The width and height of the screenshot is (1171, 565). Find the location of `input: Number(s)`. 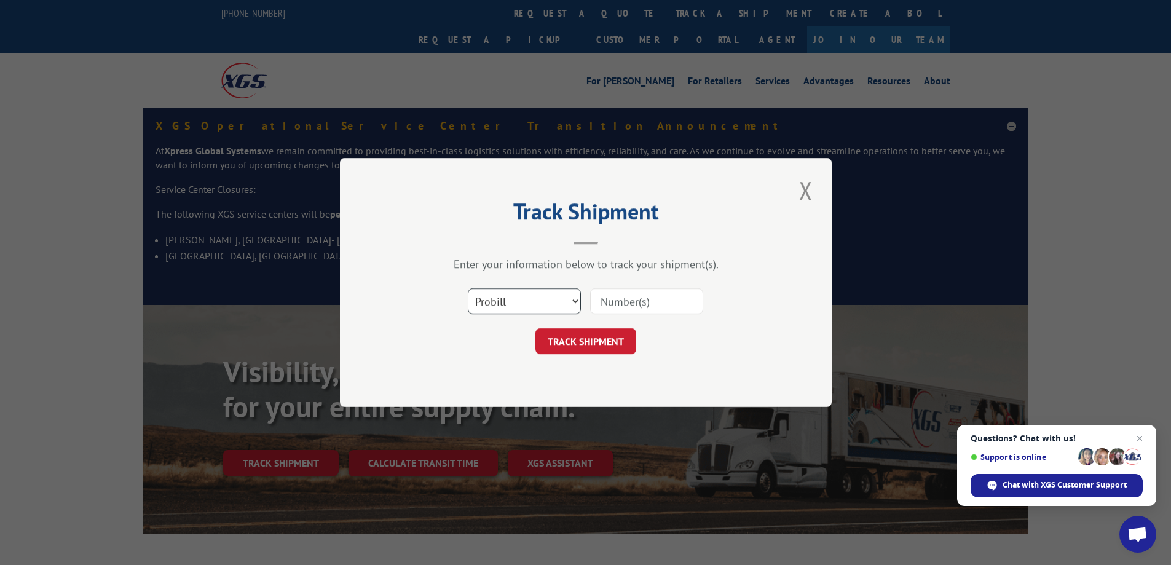

input: Number(s) is located at coordinates (647, 301).